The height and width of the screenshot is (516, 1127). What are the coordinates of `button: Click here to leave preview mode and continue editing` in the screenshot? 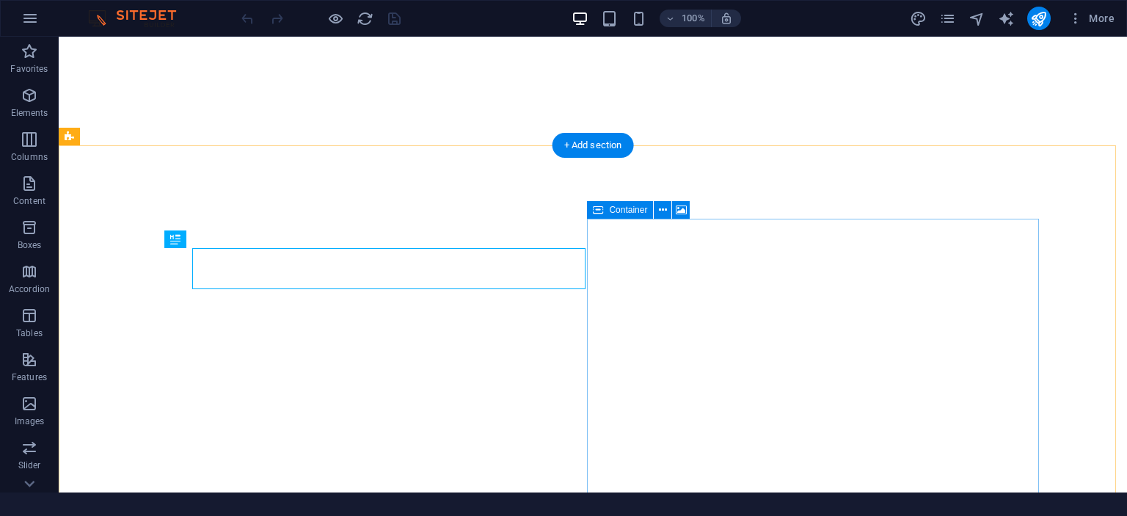 It's located at (335, 18).